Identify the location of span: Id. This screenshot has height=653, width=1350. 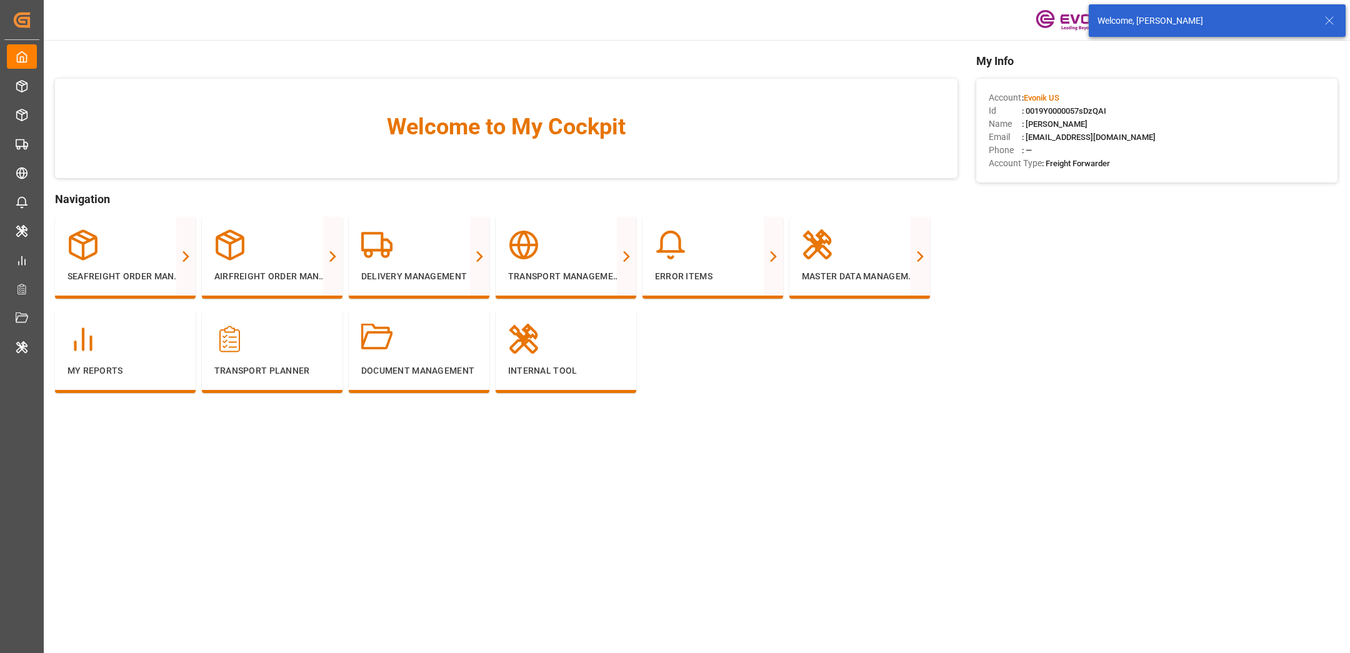
(1005, 111).